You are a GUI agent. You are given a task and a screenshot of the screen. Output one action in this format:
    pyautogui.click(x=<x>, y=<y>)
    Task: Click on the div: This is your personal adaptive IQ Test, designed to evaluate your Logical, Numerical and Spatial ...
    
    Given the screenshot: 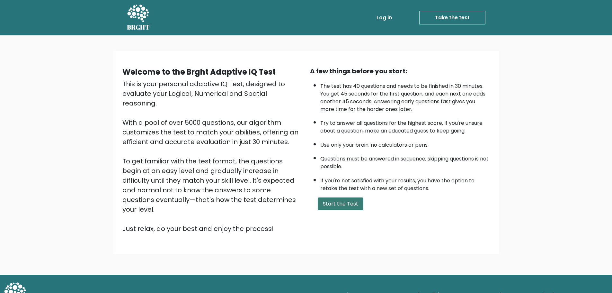 What is the action you would take?
    pyautogui.click(x=212, y=156)
    